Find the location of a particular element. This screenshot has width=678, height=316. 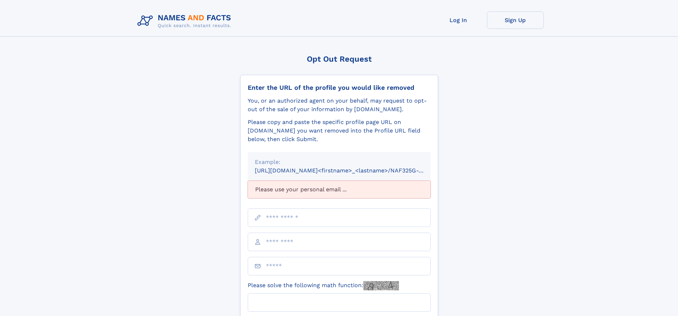

div: Opt Out Request is located at coordinates (339, 59).